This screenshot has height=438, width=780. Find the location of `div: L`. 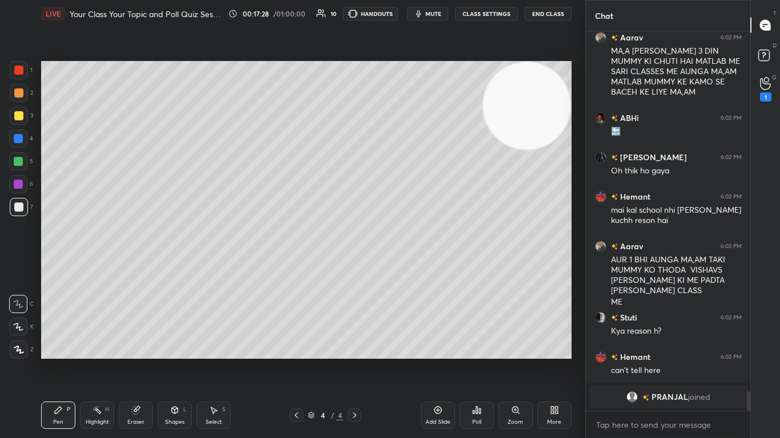

div: L is located at coordinates (185, 410).